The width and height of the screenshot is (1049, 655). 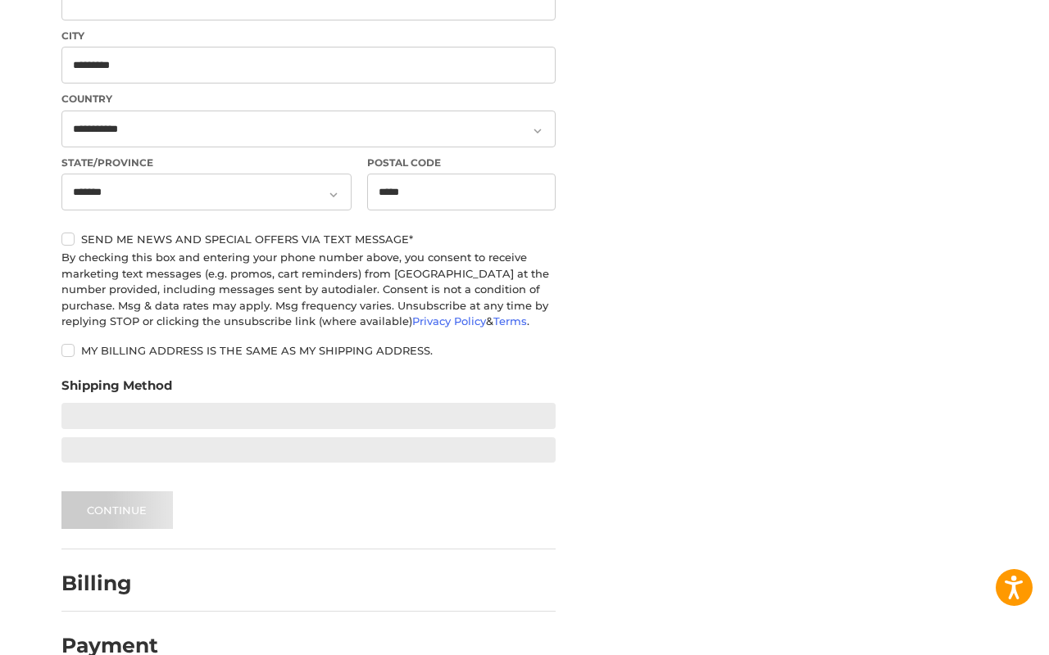 What do you see at coordinates (510, 321) in the screenshot?
I see `a: Terms` at bounding box center [510, 321].